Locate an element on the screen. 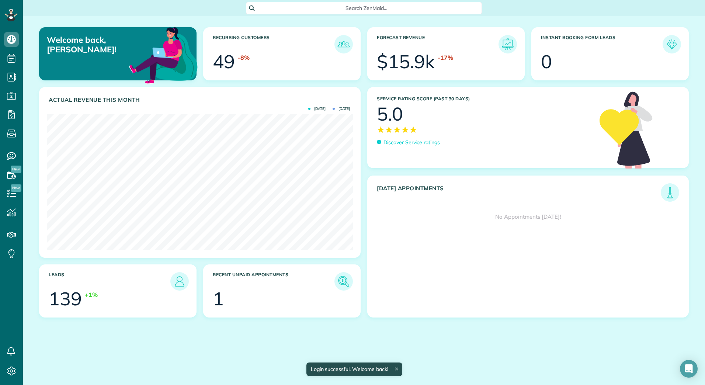 Image resolution: width=705 pixels, height=385 pixels. p: Discover Service ratings is located at coordinates (411, 142).